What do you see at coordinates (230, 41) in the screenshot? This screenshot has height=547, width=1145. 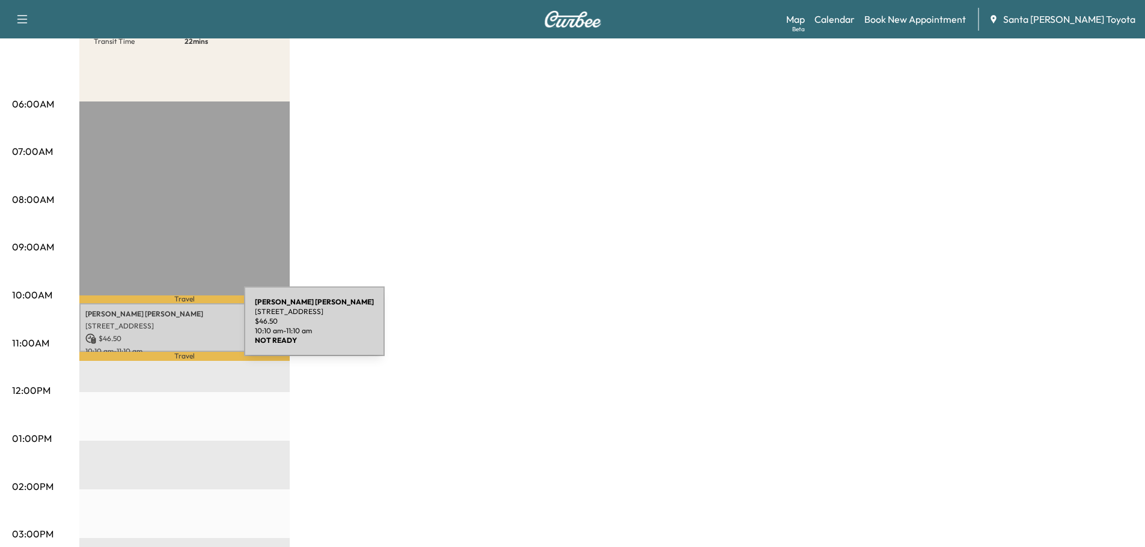 I see `p: 22 mins` at bounding box center [230, 41].